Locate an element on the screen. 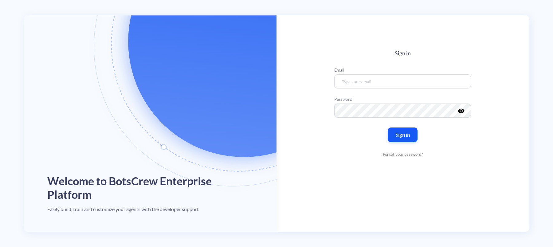 This screenshot has width=553, height=247. i: visibility is located at coordinates (461, 111).